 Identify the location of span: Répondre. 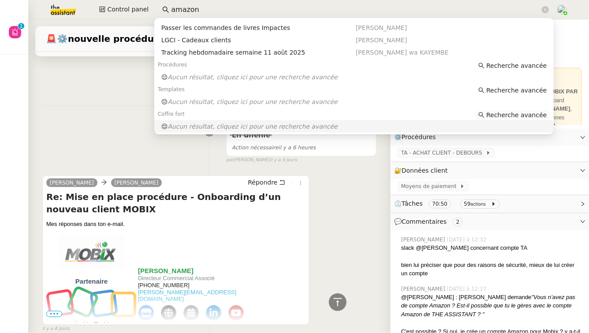
(262, 182).